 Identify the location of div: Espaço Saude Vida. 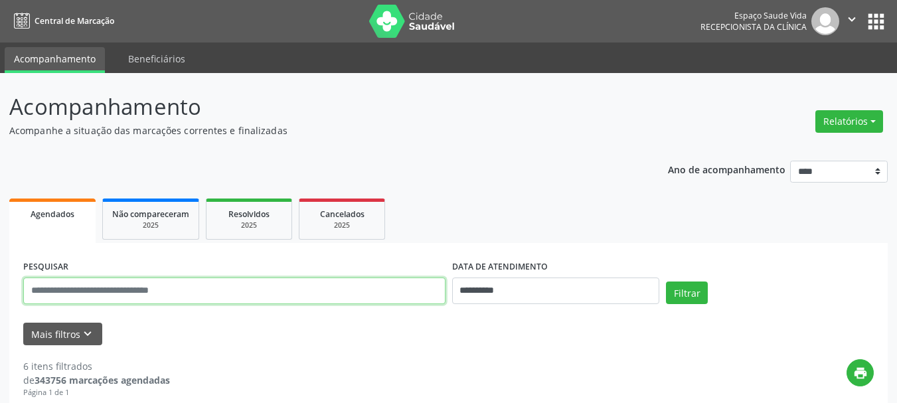
(754, 15).